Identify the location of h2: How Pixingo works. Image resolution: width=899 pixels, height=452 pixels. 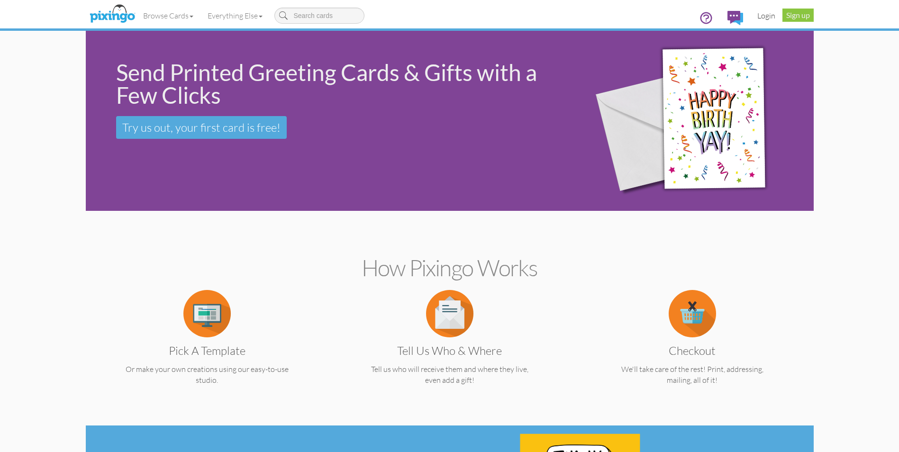
(450, 268).